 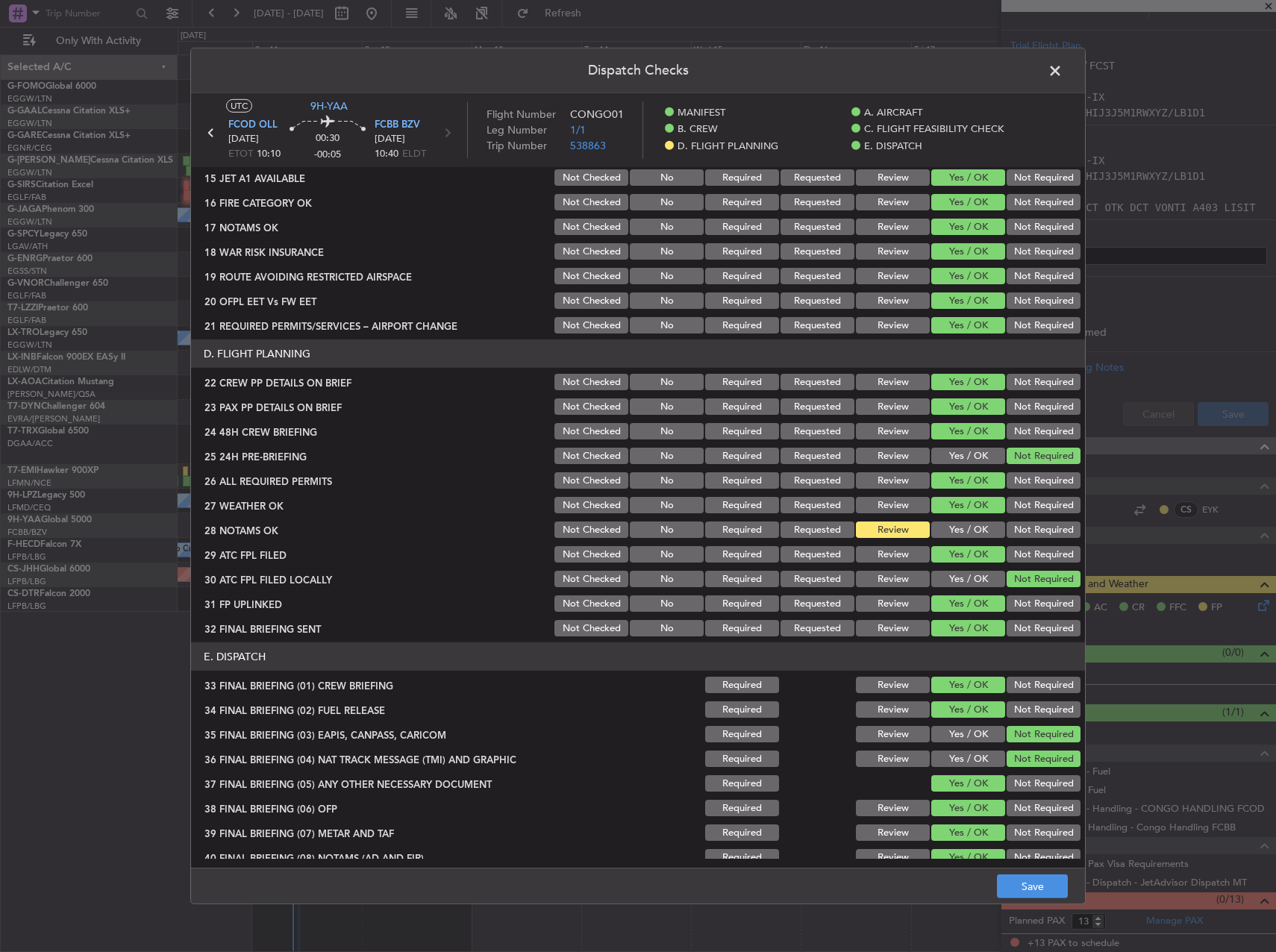 I want to click on header: Dispatch Checks, so click(x=638, y=71).